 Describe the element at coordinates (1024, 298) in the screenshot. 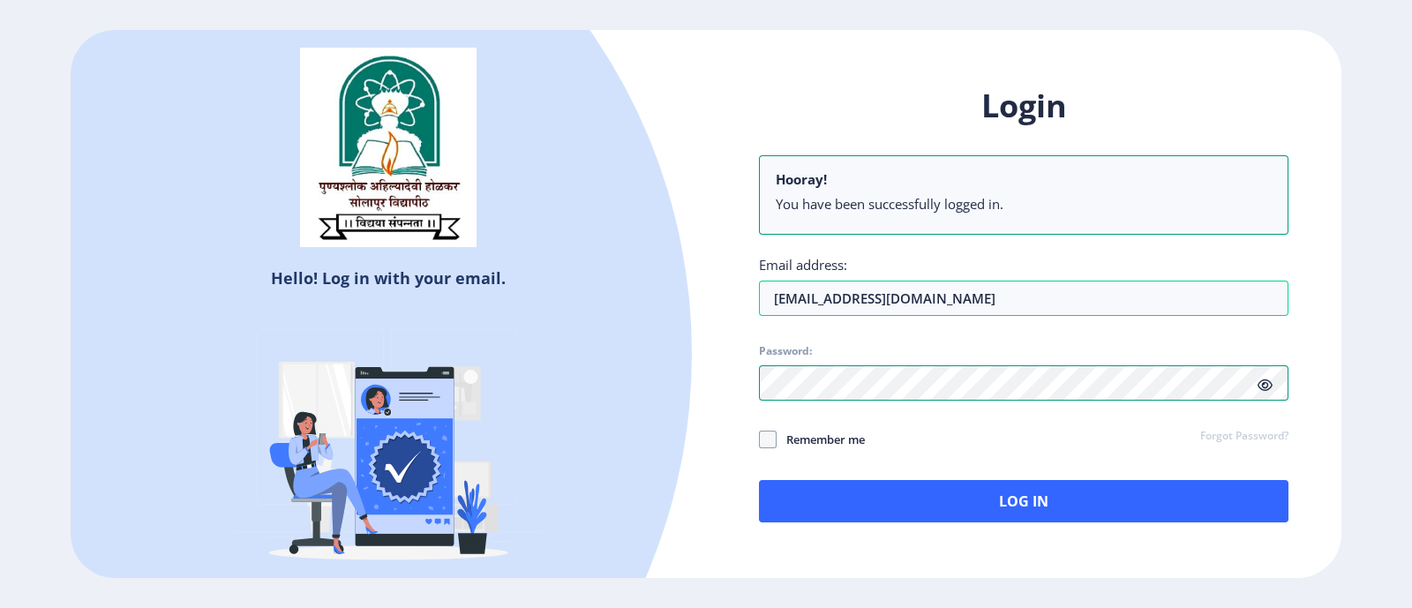

I see `input: Email address` at that location.